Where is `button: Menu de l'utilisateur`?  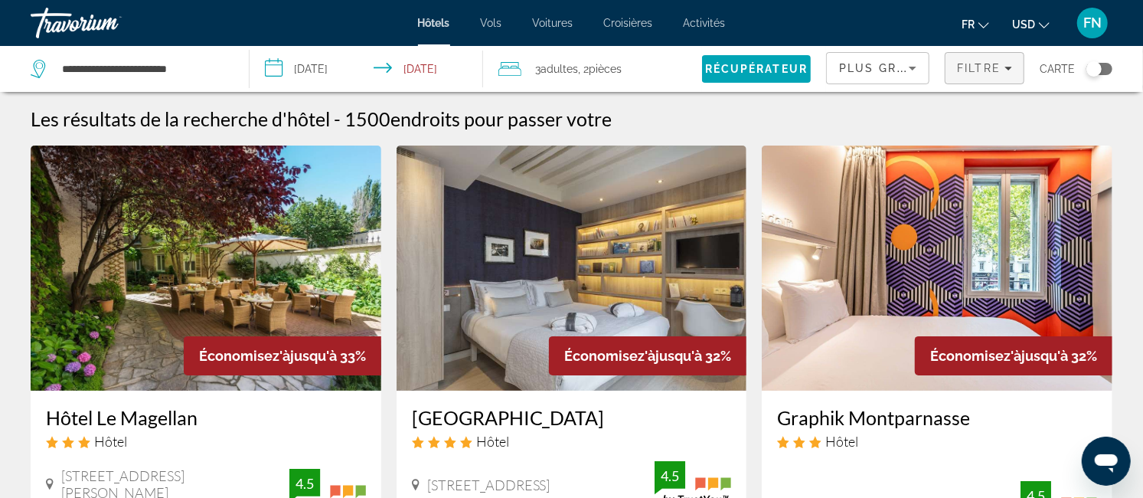
button: Menu de l'utilisateur is located at coordinates (1092, 23).